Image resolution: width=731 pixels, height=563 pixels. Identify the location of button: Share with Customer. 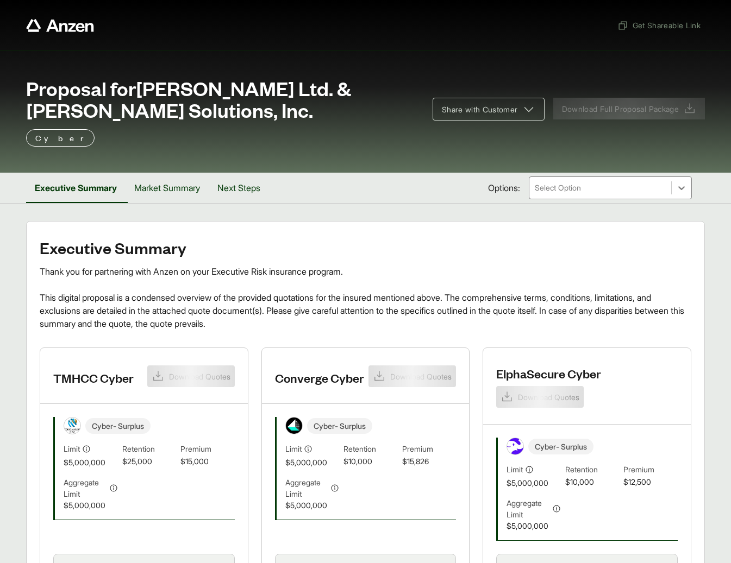
(488, 109).